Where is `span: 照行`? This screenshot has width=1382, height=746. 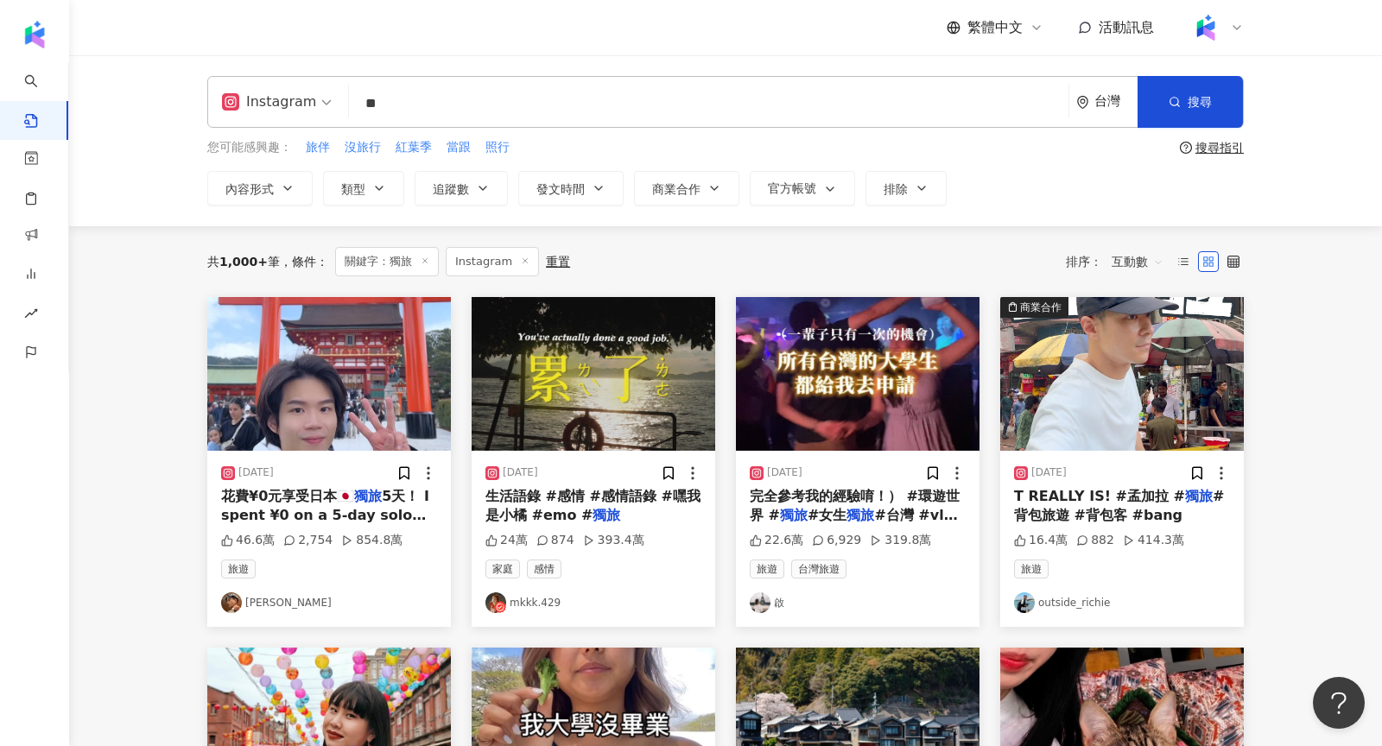
span: 照行 is located at coordinates (498, 148).